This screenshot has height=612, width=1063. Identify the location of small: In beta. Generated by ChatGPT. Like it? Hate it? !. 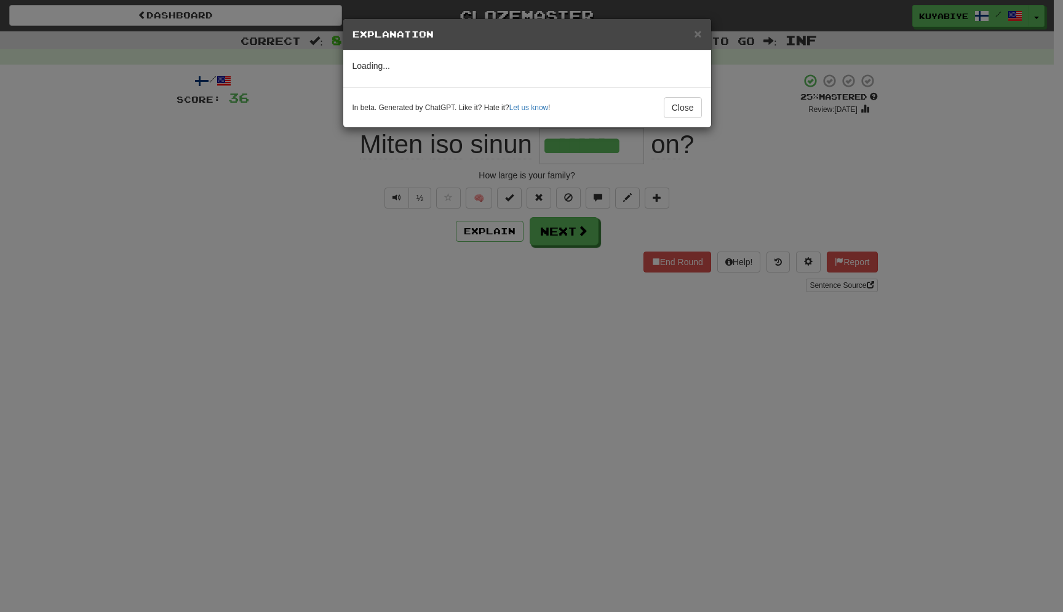
(452, 108).